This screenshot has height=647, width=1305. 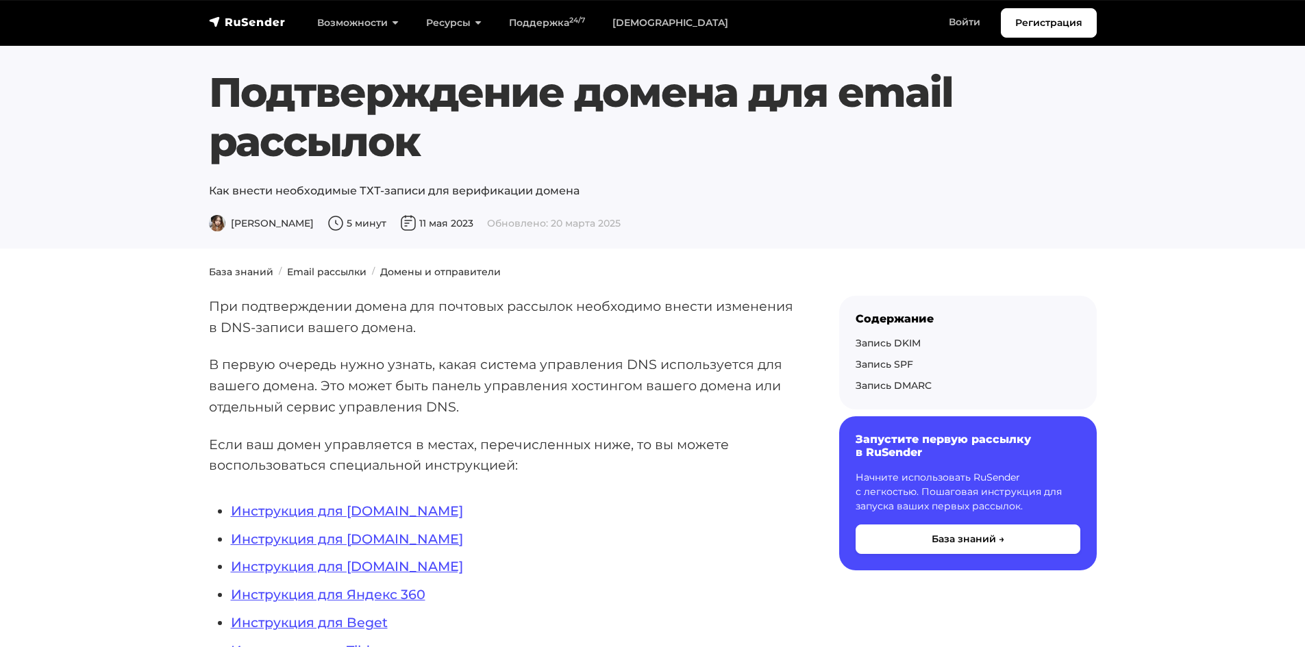 What do you see at coordinates (247, 22) in the screenshot?
I see `img: RuSender` at bounding box center [247, 22].